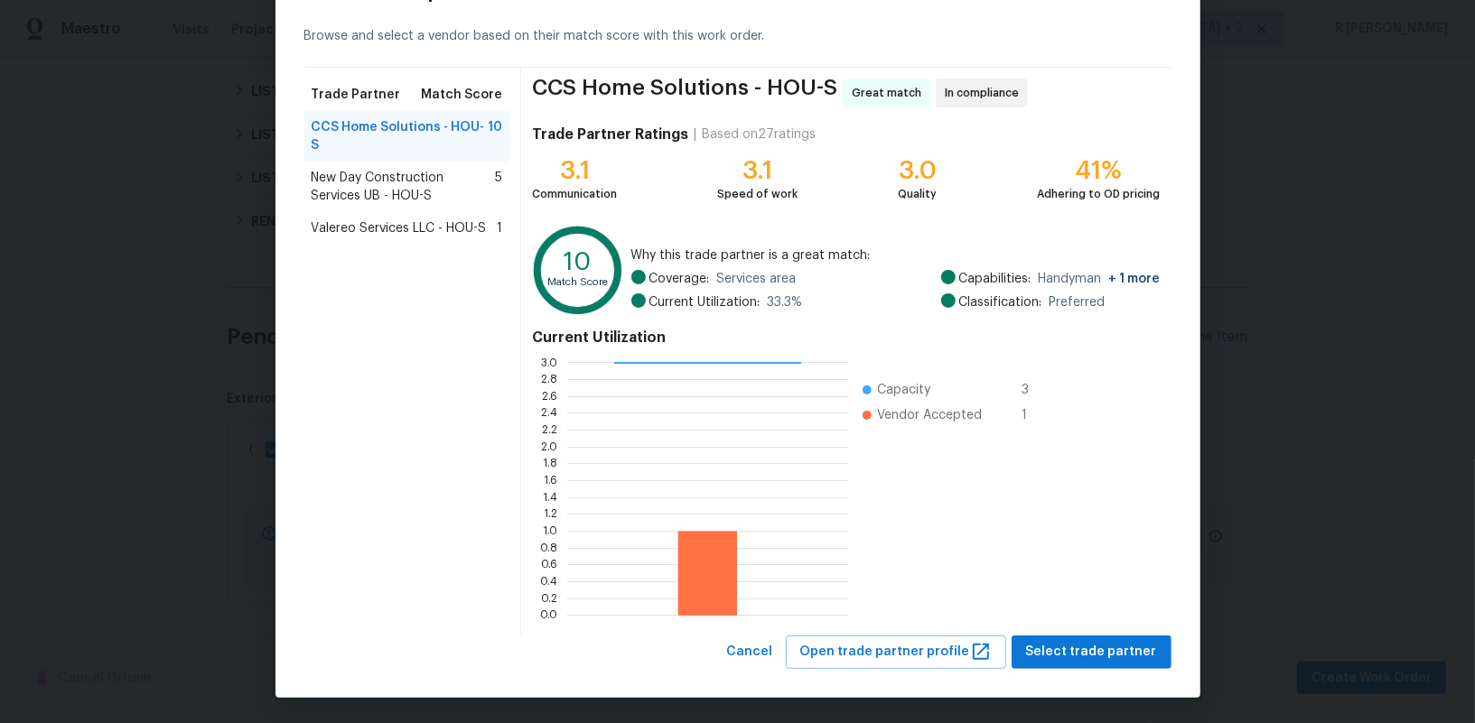 This screenshot has height=723, width=1475. Describe the element at coordinates (1036, 390) in the screenshot. I see `span: 3` at that location.